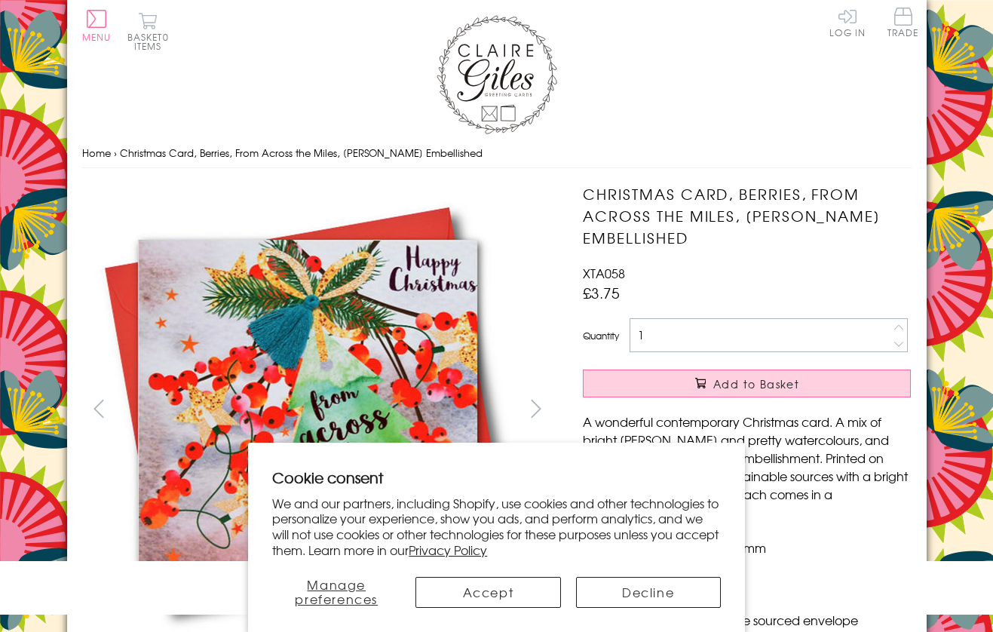  What do you see at coordinates (601, 293) in the screenshot?
I see `span: £3.75` at bounding box center [601, 293].